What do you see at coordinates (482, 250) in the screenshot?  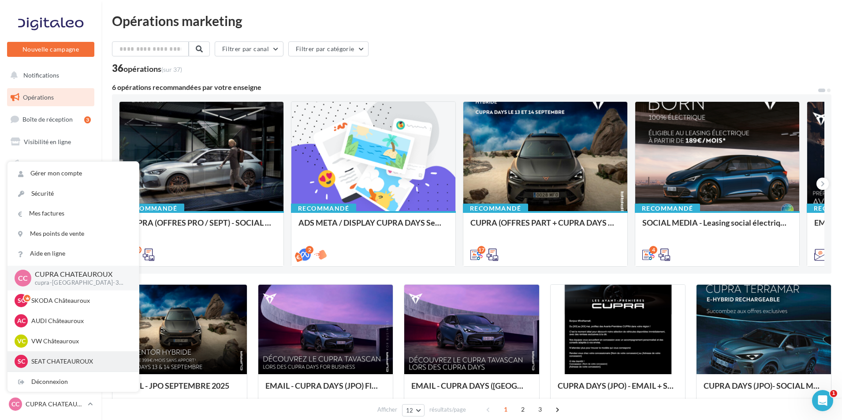 I see `div: 17` at bounding box center [482, 250].